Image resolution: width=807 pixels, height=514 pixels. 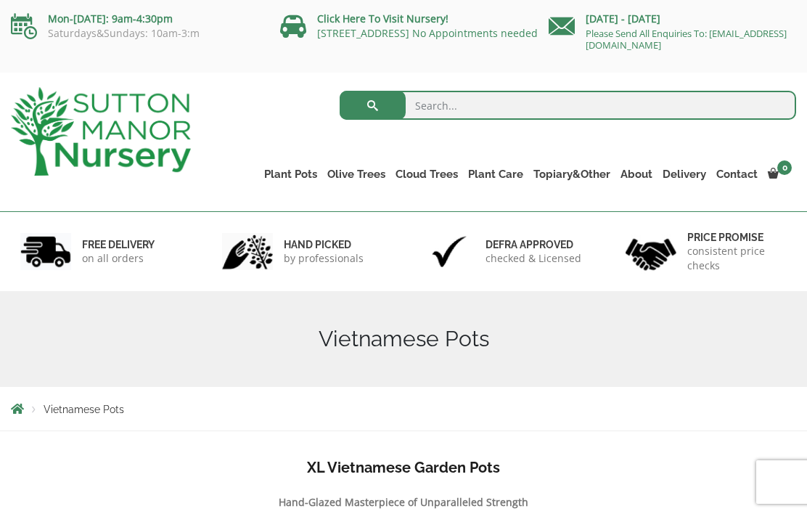 What do you see at coordinates (118, 258) in the screenshot?
I see `p: on all orders` at bounding box center [118, 258].